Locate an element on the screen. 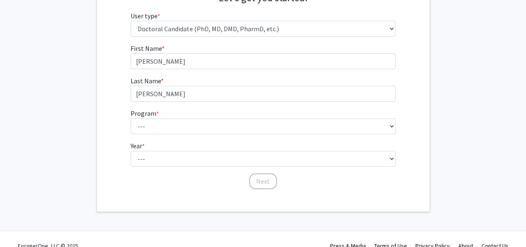 Image resolution: width=526 pixels, height=247 pixels. span: Last Name is located at coordinates (146, 81).